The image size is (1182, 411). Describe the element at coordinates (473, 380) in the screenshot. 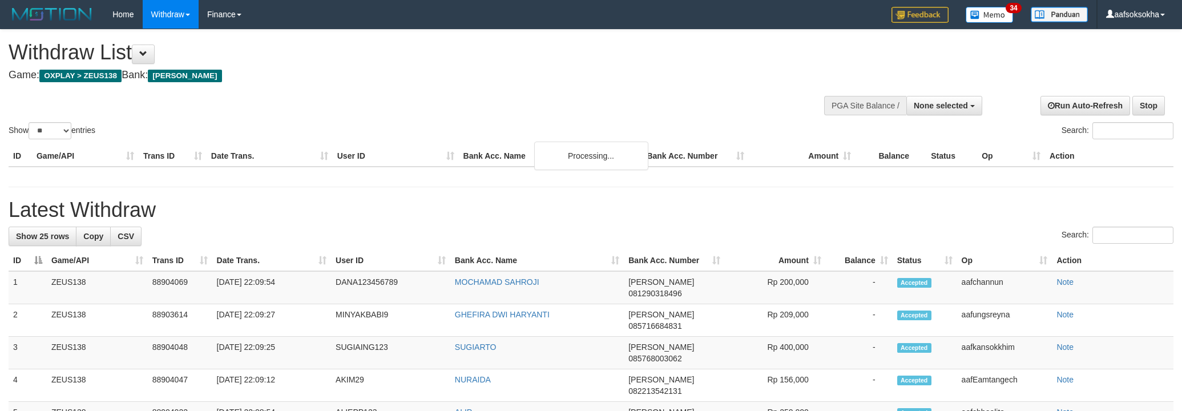

I see `a: NURAIDA` at that location.